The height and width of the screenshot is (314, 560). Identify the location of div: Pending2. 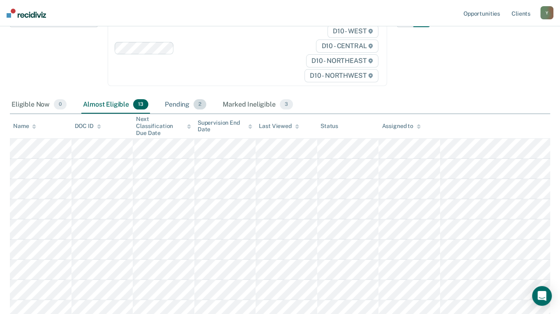
(185, 105).